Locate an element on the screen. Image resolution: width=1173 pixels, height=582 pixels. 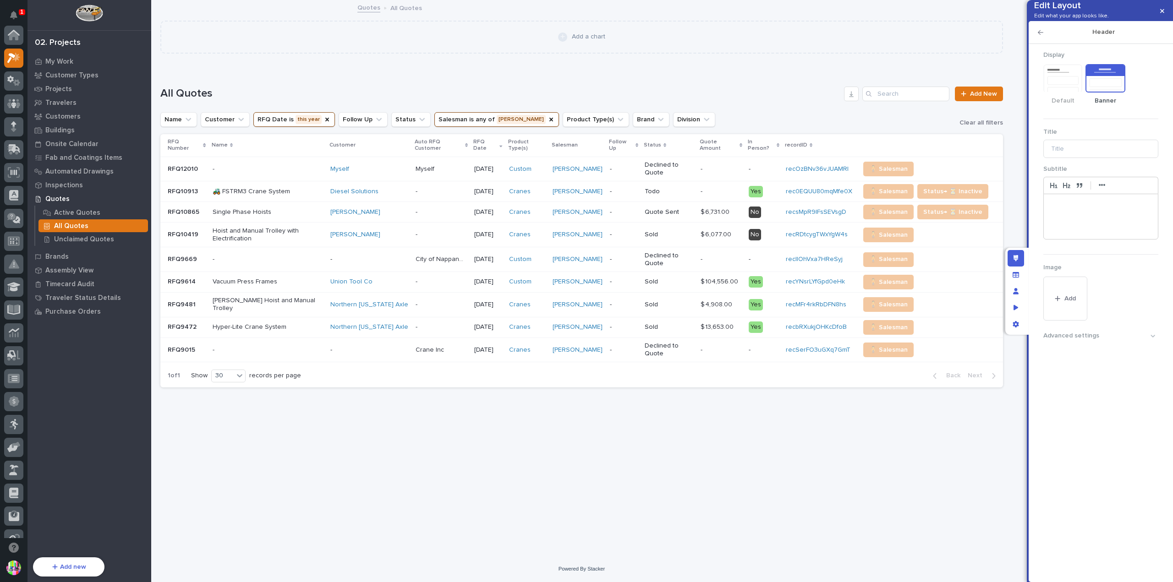
a: Traveler Status Details is located at coordinates (89, 298).